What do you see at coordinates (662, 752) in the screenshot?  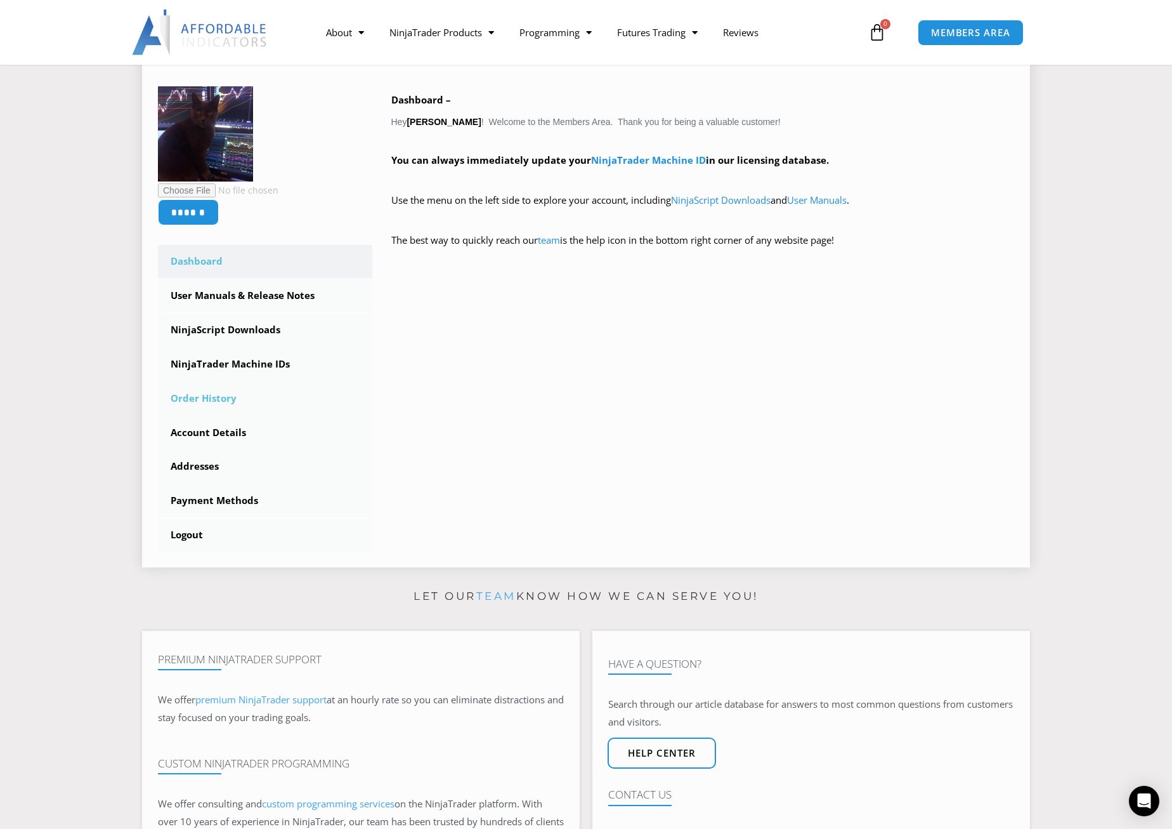 I see `span: Help center` at bounding box center [662, 752].